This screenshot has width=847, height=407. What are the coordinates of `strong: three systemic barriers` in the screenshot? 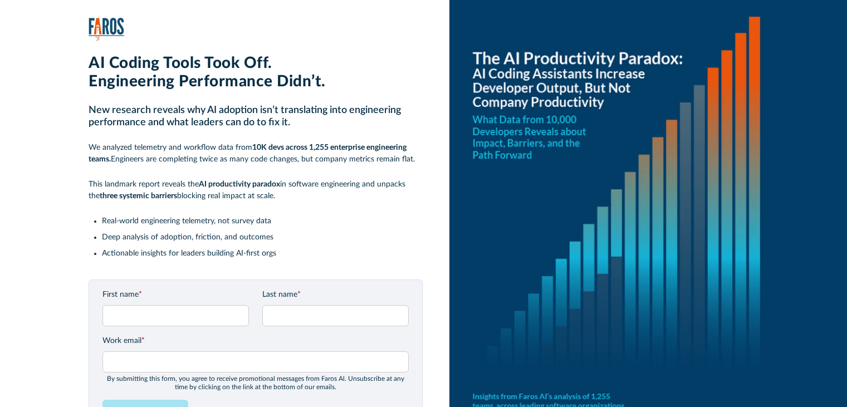 It's located at (138, 196).